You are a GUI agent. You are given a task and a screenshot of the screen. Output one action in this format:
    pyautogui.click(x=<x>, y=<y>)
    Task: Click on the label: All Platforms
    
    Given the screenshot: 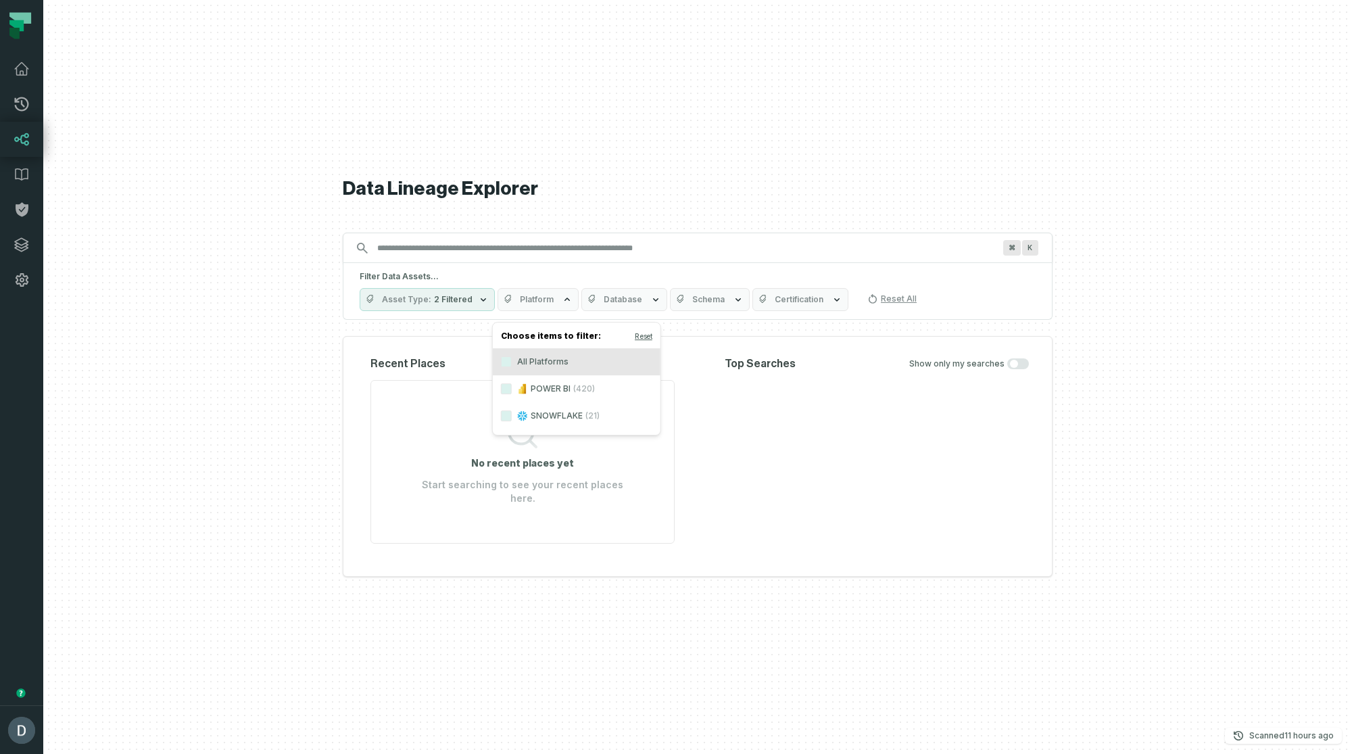 What is the action you would take?
    pyautogui.click(x=577, y=362)
    